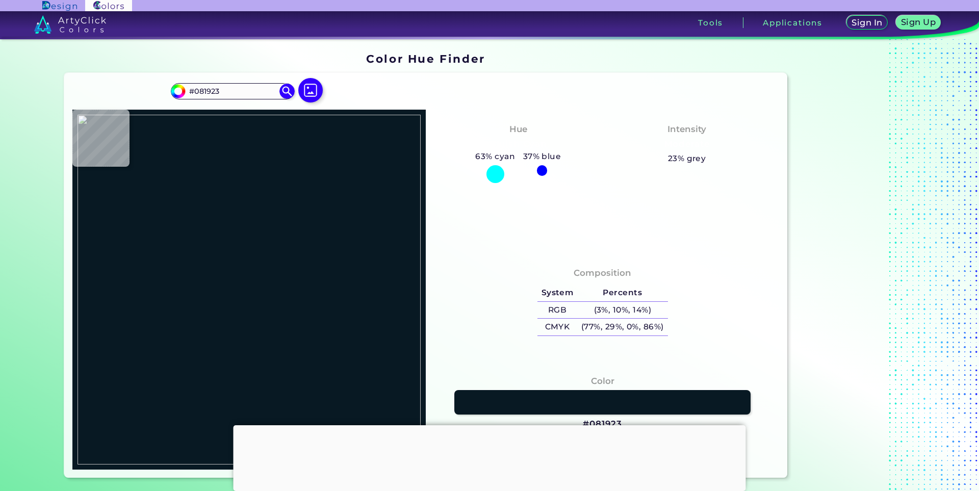 Image resolution: width=979 pixels, height=491 pixels. Describe the element at coordinates (542, 156) in the screenshot. I see `h5: 37% blue` at that location.